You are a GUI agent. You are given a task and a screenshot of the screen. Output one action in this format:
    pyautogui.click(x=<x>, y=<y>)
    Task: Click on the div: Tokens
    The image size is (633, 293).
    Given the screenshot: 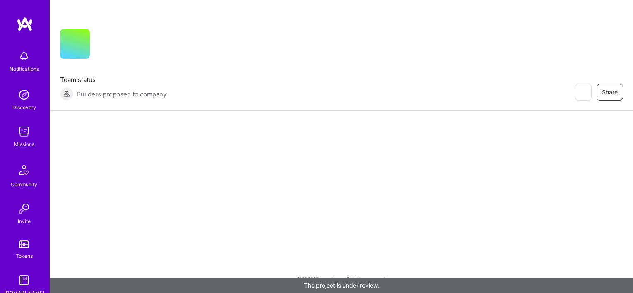 What is the action you would take?
    pyautogui.click(x=24, y=256)
    